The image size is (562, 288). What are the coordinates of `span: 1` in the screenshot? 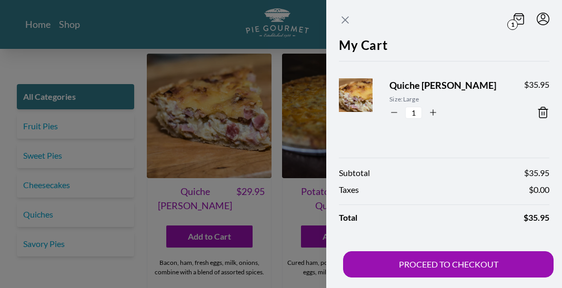 It's located at (513, 25).